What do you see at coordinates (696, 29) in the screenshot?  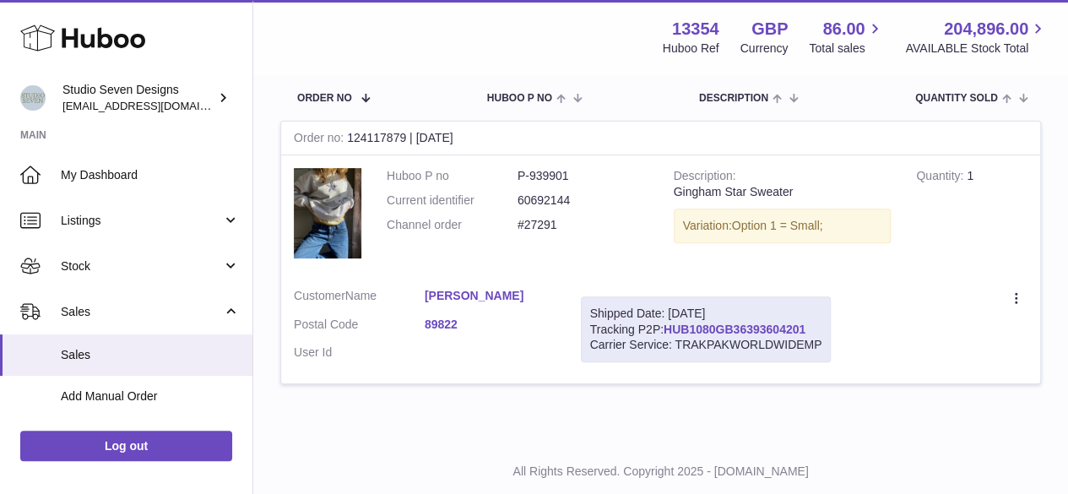 I see `strong: 13354` at bounding box center [696, 29].